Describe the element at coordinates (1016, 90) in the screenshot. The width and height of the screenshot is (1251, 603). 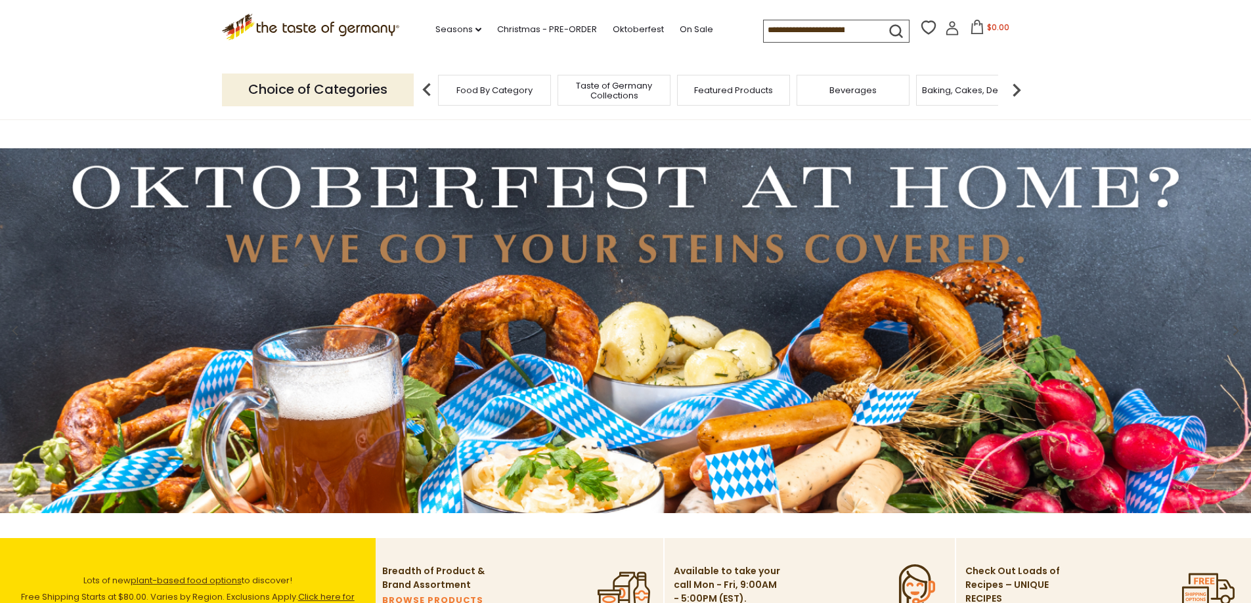
I see `img: next arrow` at that location.